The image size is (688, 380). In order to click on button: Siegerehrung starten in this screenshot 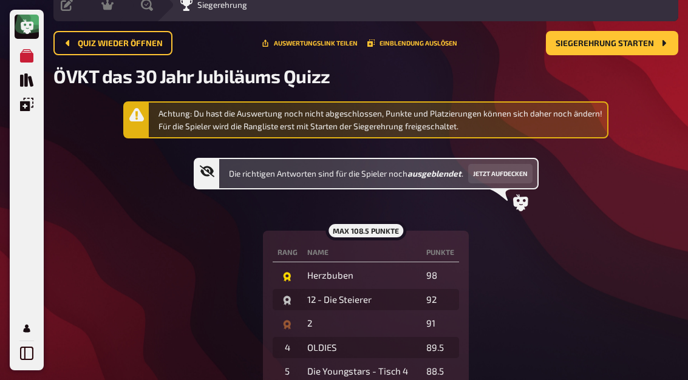, I will do `click(612, 44)`.